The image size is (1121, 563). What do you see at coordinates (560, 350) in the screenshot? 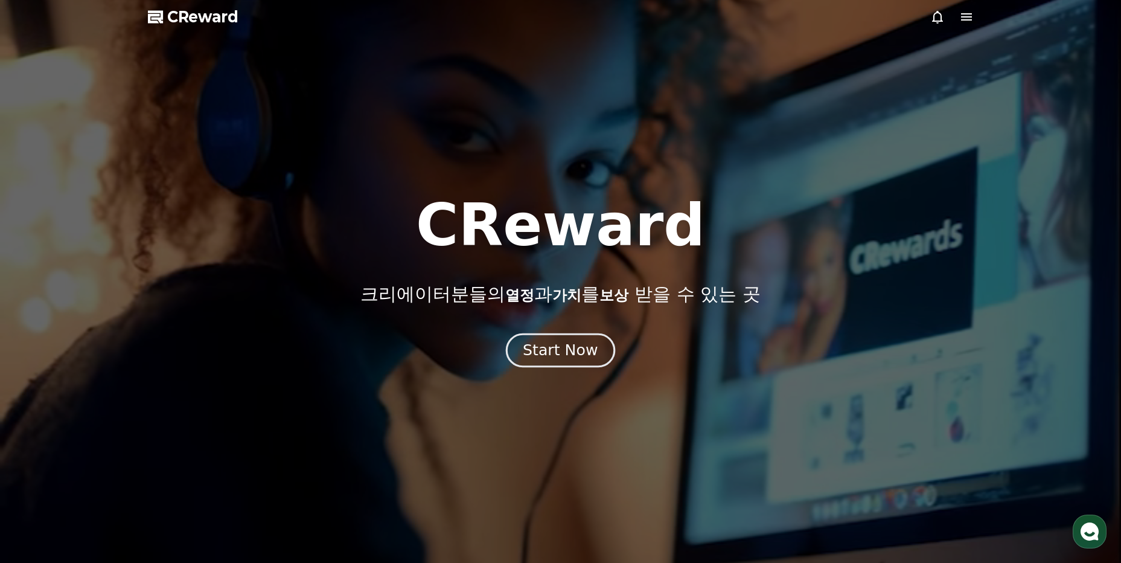
I see `button: Start Now` at bounding box center [560, 350].